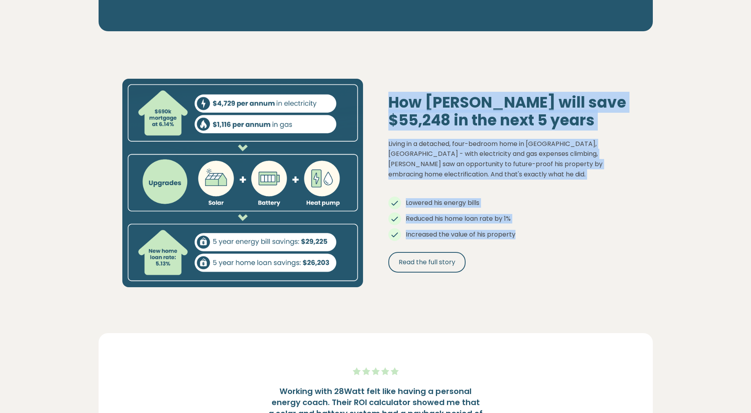 This screenshot has height=413, width=751. I want to click on span: Increased the value of his property, so click(461, 234).